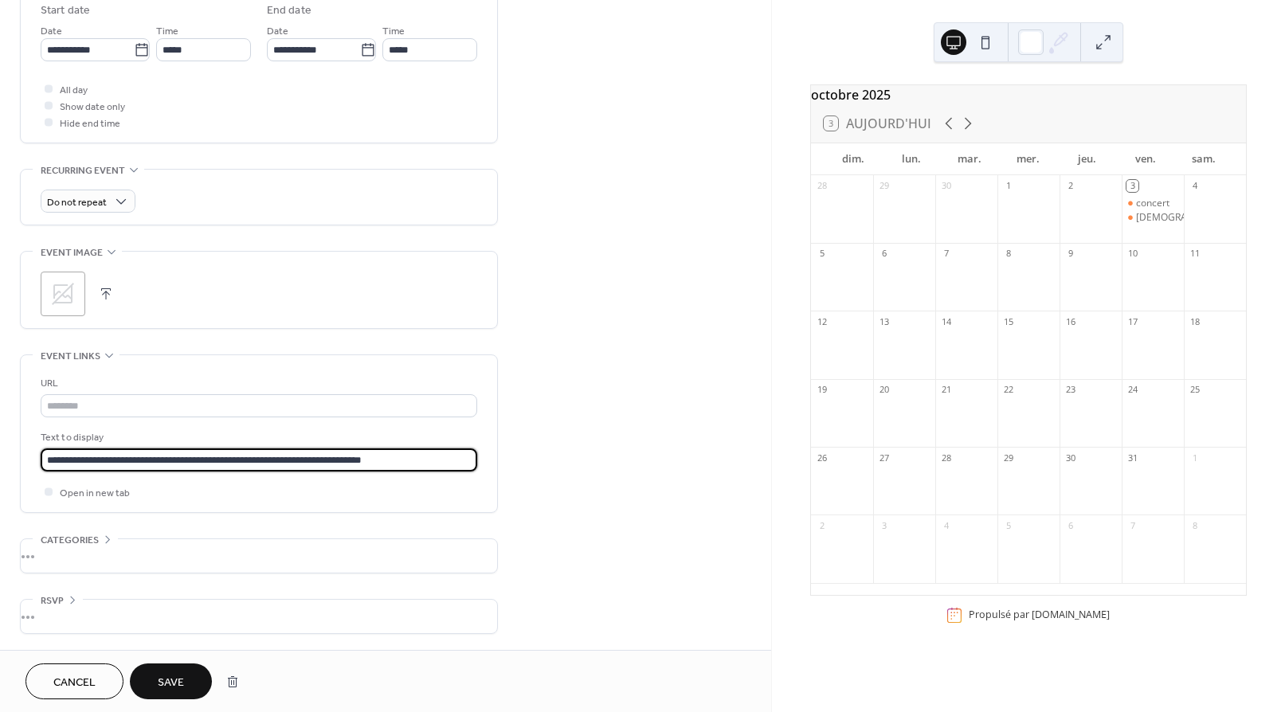 This screenshot has height=712, width=1285. I want to click on span: RSVP, so click(52, 601).